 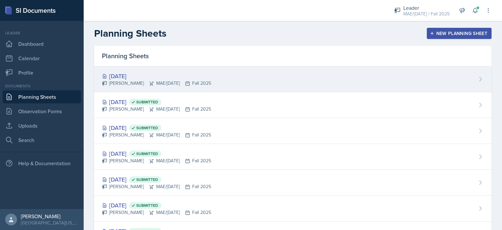 I want to click on div: Planning Sheets, so click(x=293, y=56).